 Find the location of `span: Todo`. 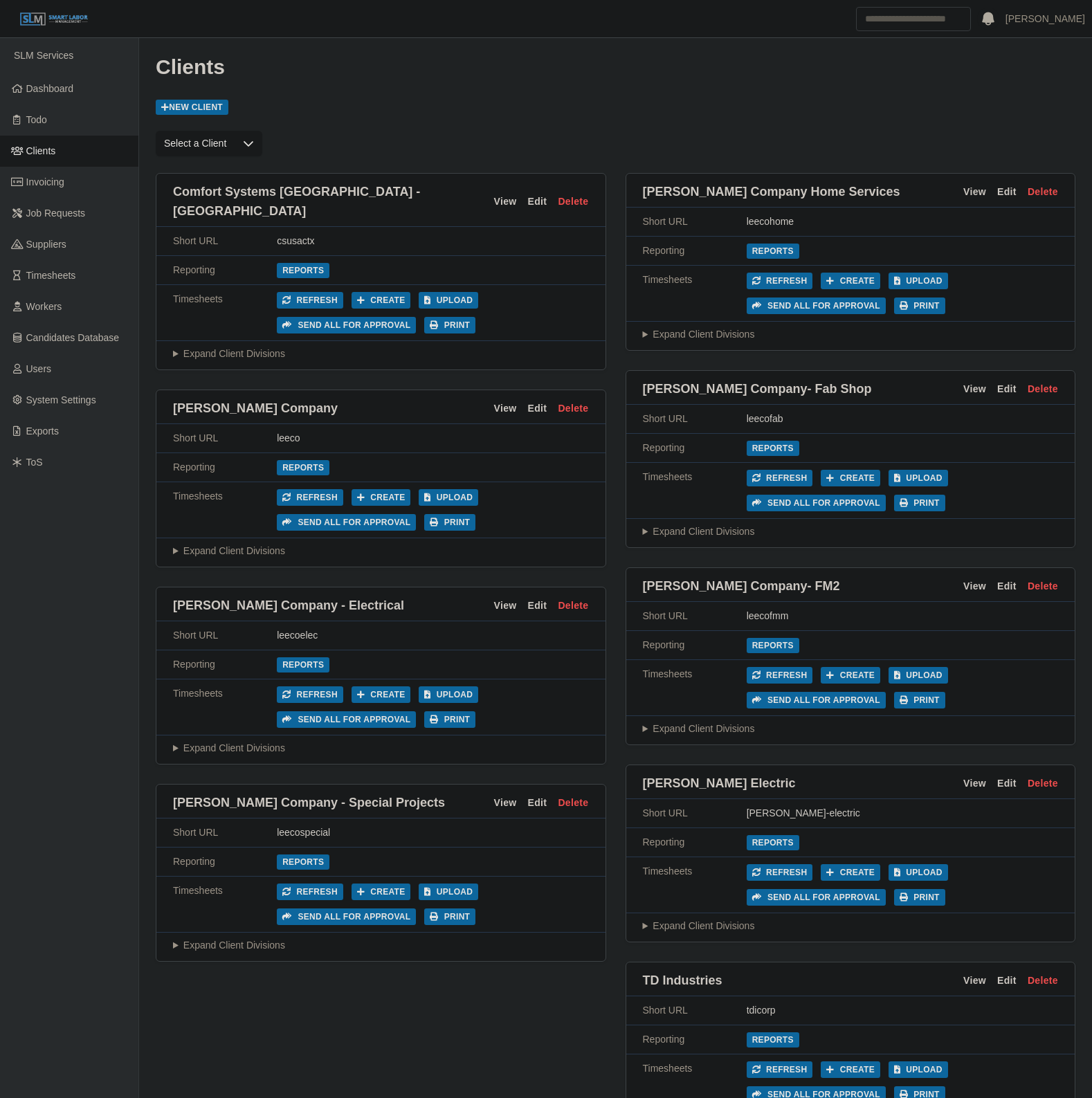

span: Todo is located at coordinates (37, 120).